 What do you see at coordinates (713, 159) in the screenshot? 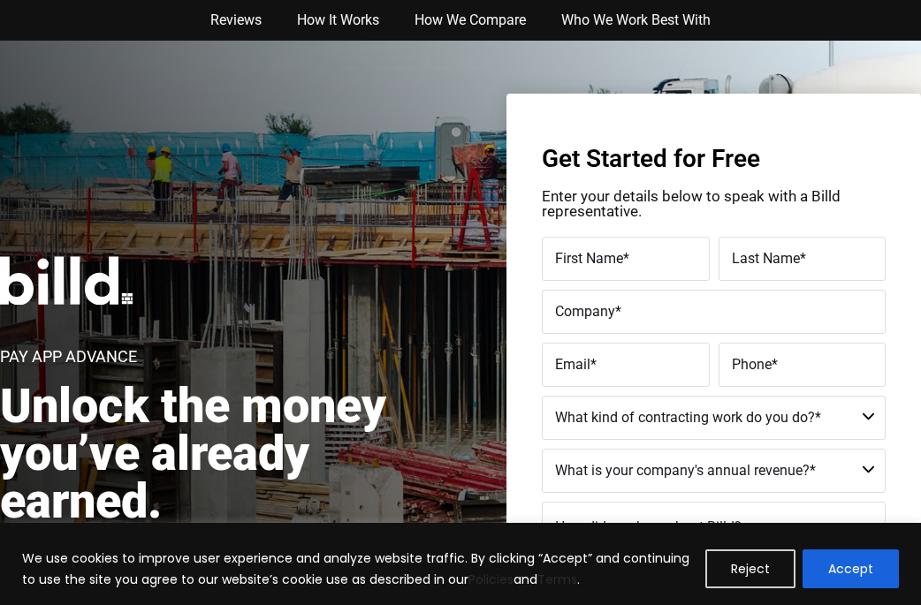
I see `h3: Get Started for Free` at bounding box center [713, 159].